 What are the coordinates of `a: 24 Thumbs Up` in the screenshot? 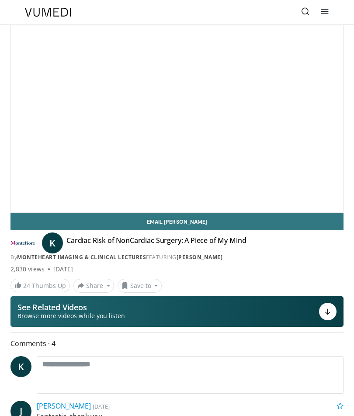 It's located at (40, 285).